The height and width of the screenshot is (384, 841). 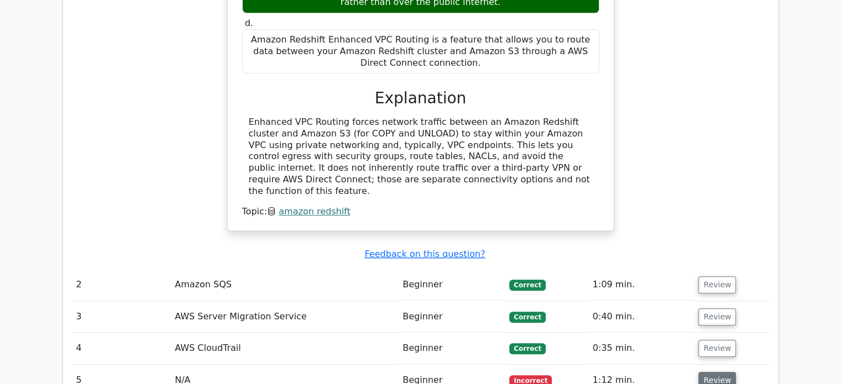 I want to click on td: 2, so click(x=121, y=285).